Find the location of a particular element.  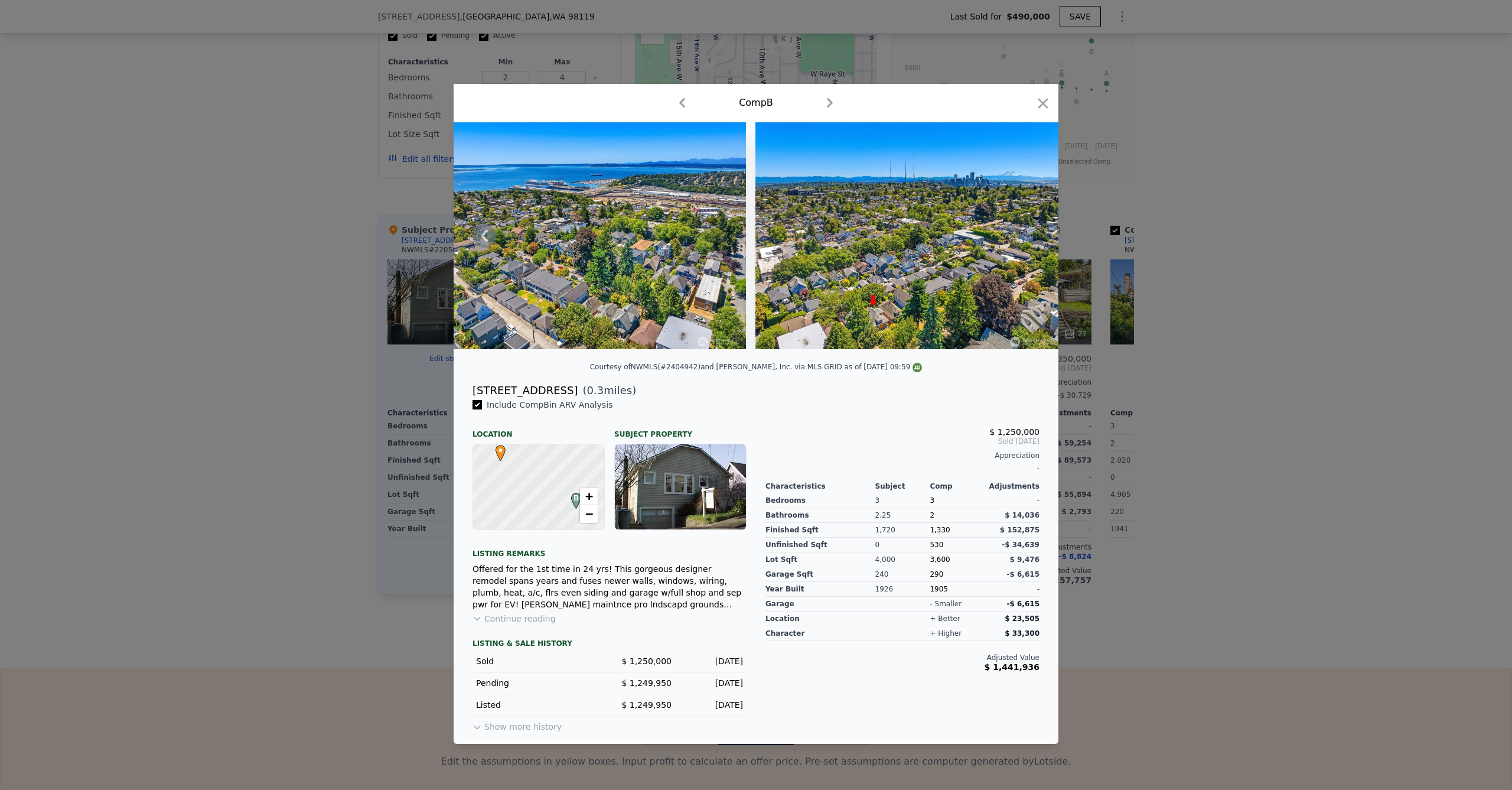

div: 4,000 is located at coordinates (903, 559).